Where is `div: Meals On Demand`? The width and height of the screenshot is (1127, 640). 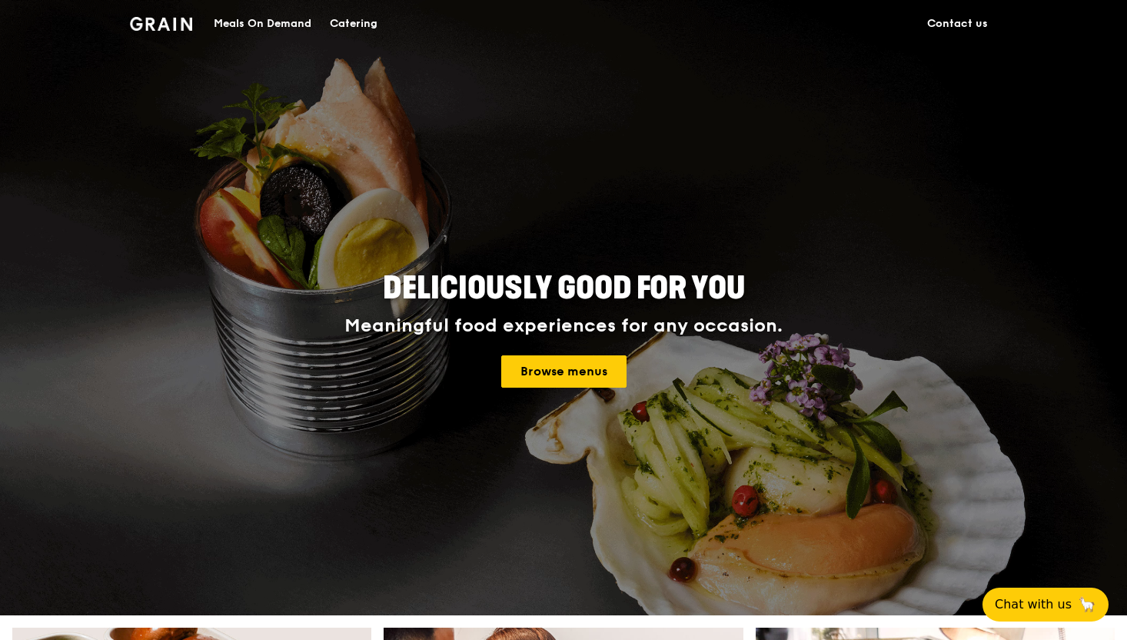 div: Meals On Demand is located at coordinates (262, 24).